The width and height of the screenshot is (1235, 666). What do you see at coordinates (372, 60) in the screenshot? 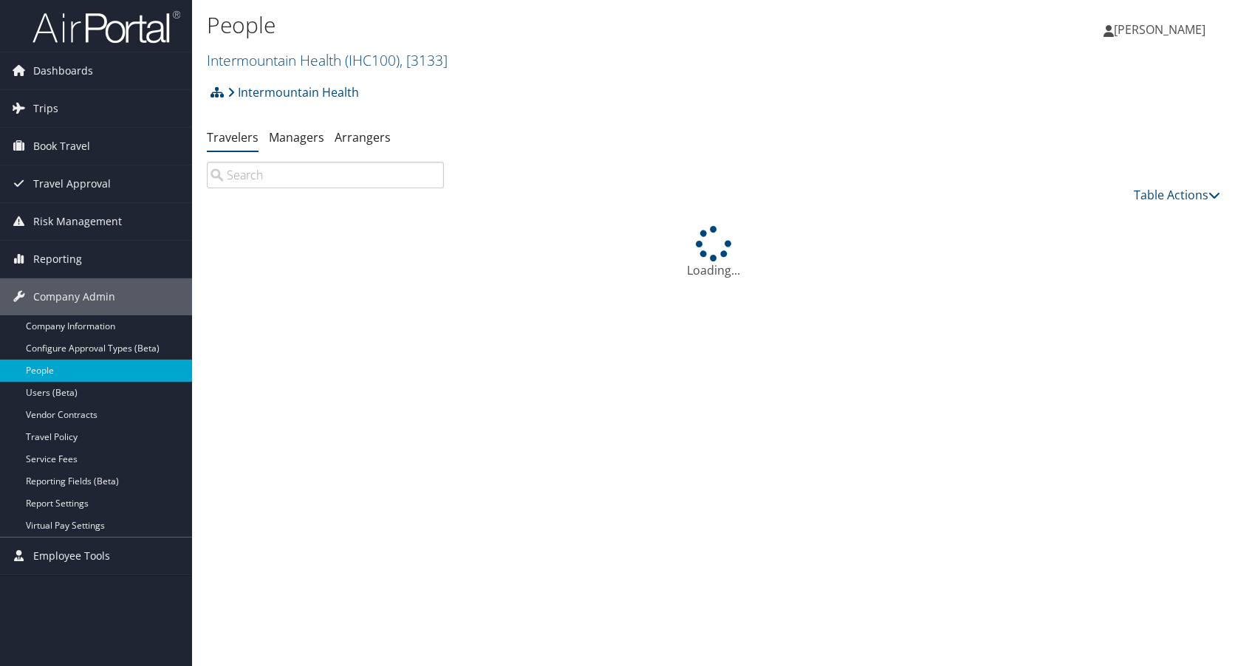
I see `span: ( IHC100 )` at bounding box center [372, 60].